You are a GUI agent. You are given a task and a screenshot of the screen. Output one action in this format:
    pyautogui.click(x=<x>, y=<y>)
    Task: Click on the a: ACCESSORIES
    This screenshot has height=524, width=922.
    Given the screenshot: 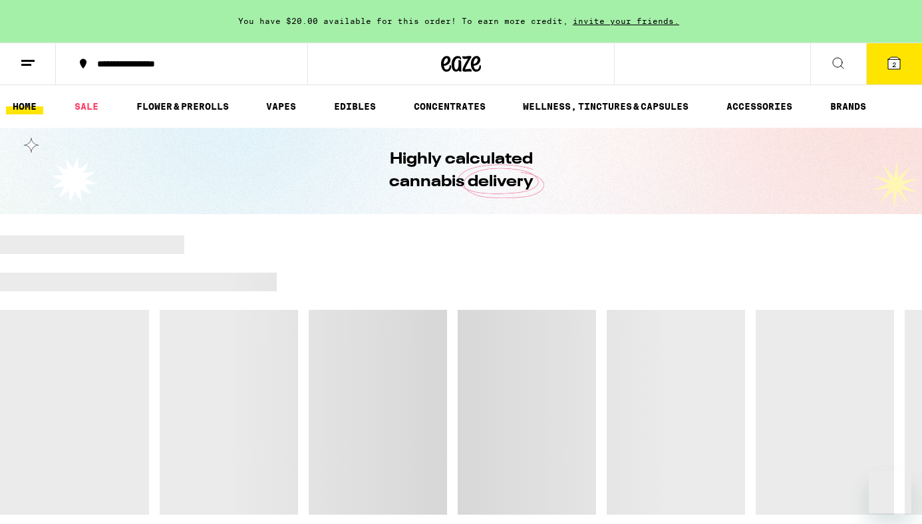 What is the action you would take?
    pyautogui.click(x=759, y=106)
    